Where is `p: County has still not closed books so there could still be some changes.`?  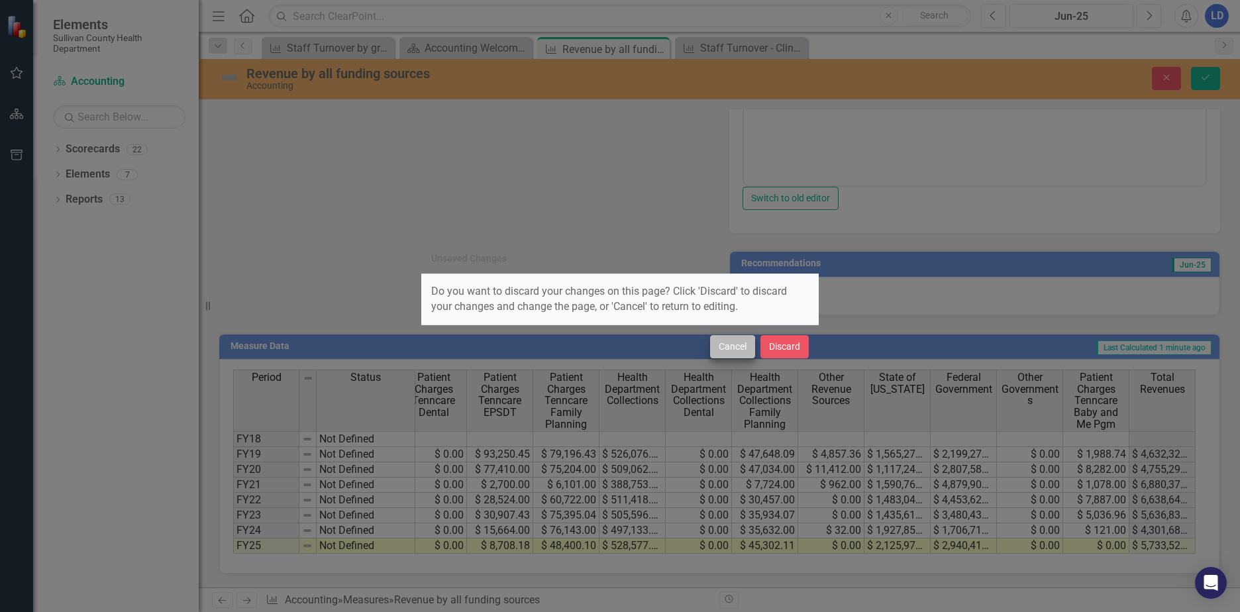 p: County has still not closed books so there could still be some changes. is located at coordinates (231, 11).